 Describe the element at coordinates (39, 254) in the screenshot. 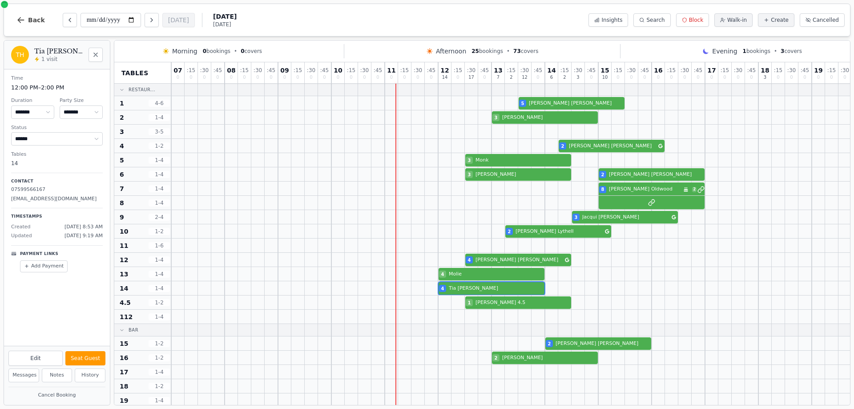

I see `p: Payment Links` at that location.